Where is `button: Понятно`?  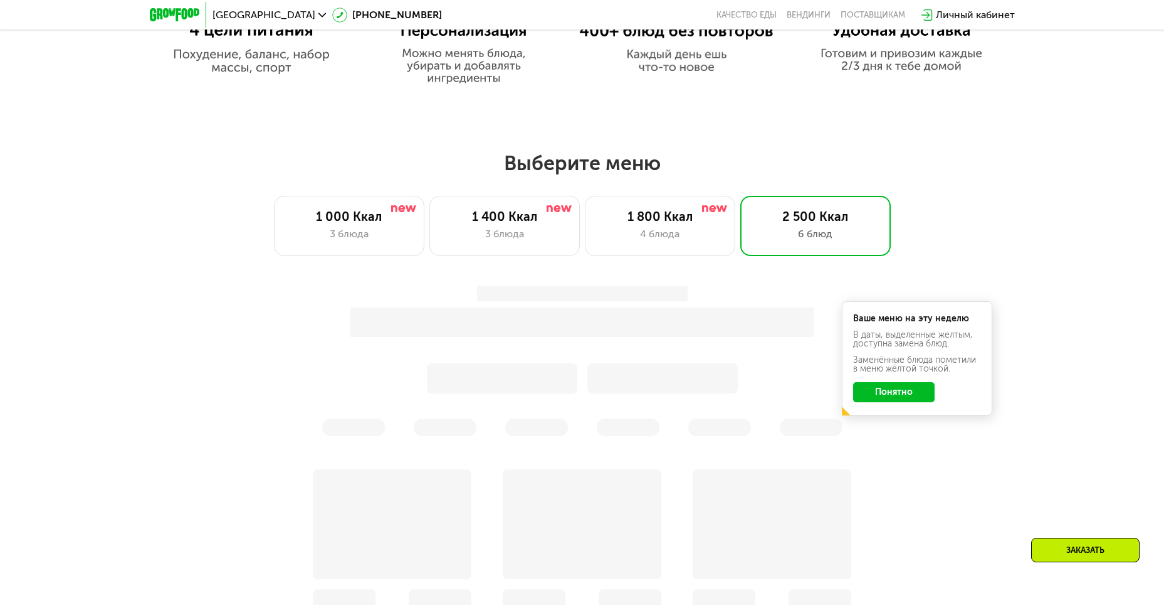 button: Понятно is located at coordinates (894, 392).